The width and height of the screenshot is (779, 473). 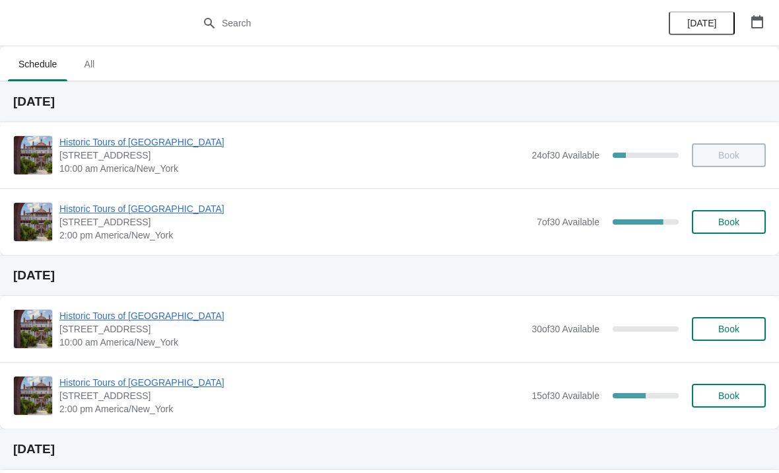 I want to click on span: 7 of 30 Available, so click(x=568, y=222).